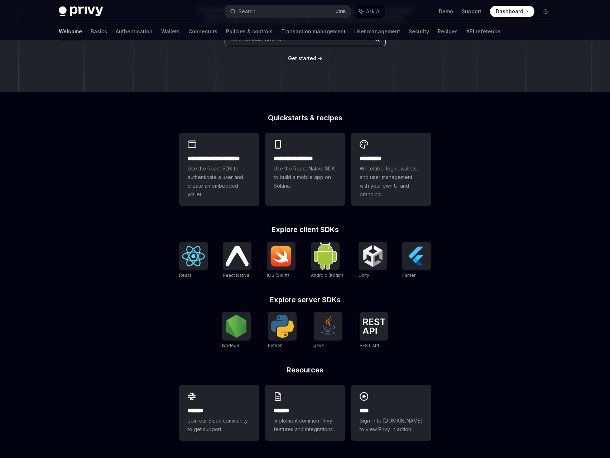 The image size is (610, 458). Describe the element at coordinates (305, 118) in the screenshot. I see `h2: Quickstarts & recipes` at that location.